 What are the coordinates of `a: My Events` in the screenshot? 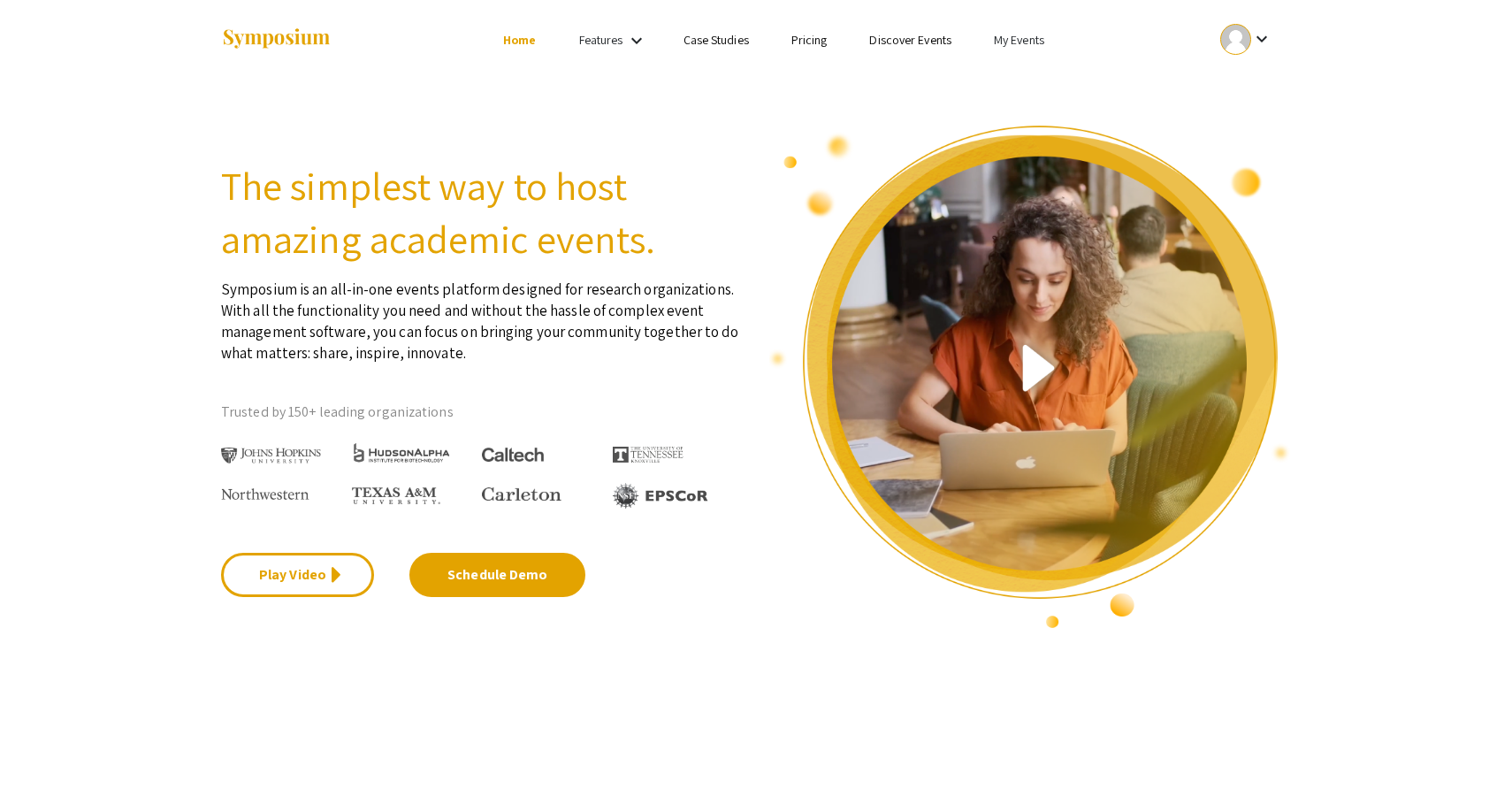 It's located at (1019, 39).